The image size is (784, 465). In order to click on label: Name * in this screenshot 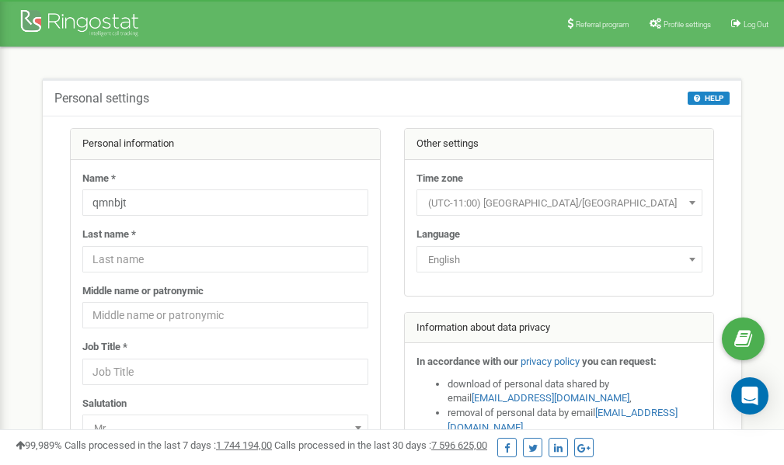, I will do `click(99, 179)`.